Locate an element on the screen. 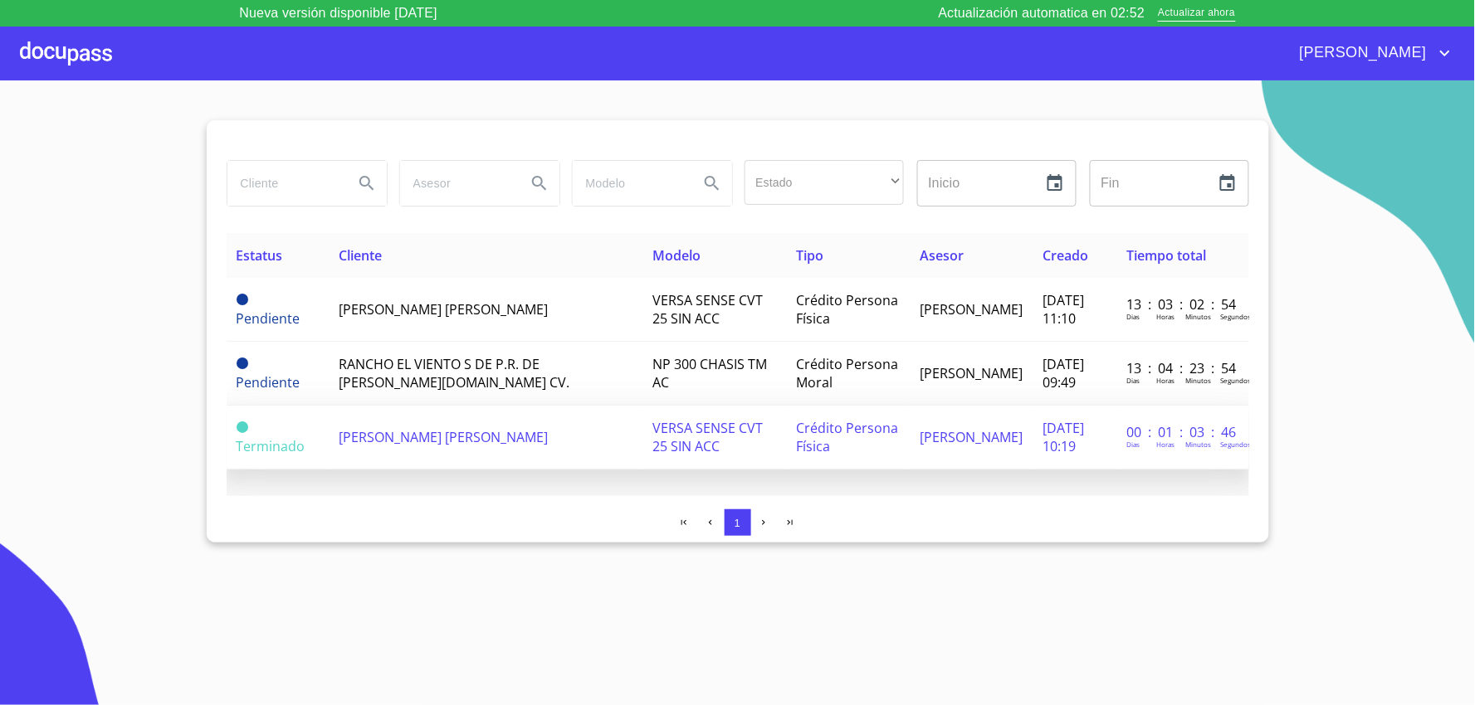 Image resolution: width=1475 pixels, height=705 pixels. span: Asesor is located at coordinates (941, 256).